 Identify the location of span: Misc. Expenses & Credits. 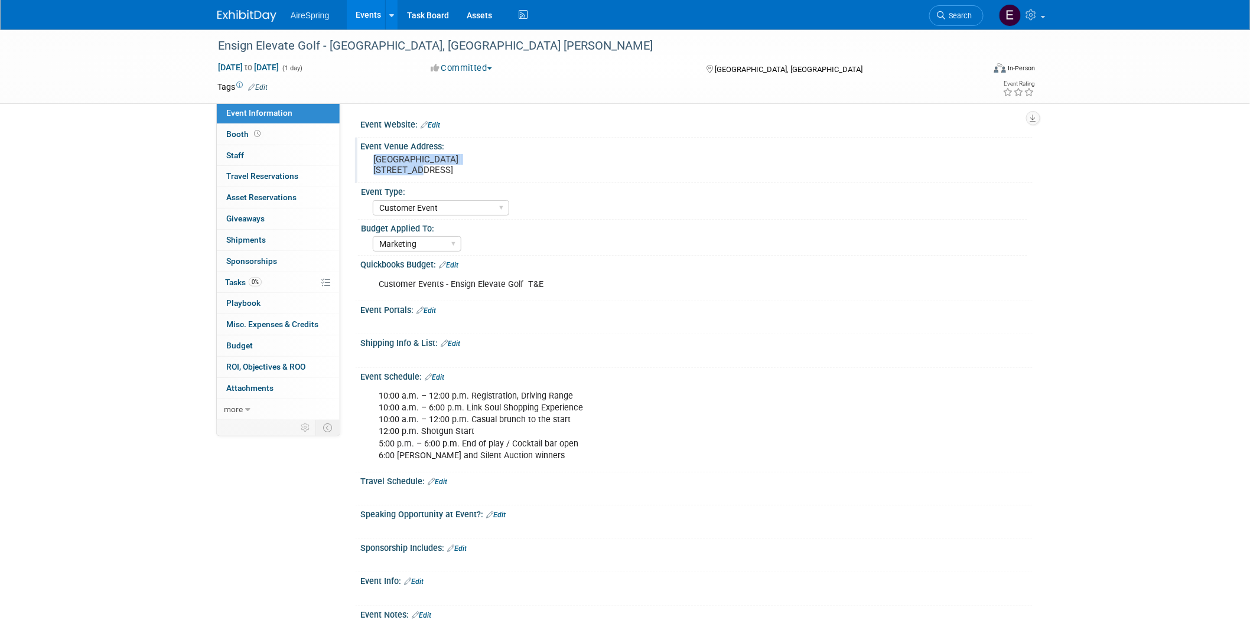
(272, 324).